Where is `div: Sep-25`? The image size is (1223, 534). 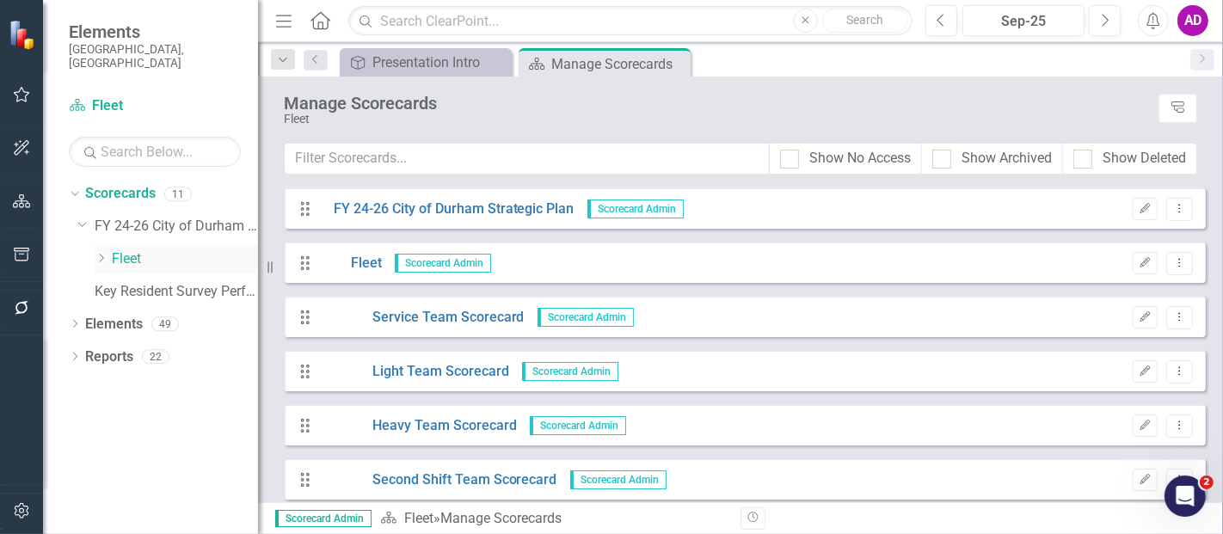
div: Sep-25 is located at coordinates (1024, 22).